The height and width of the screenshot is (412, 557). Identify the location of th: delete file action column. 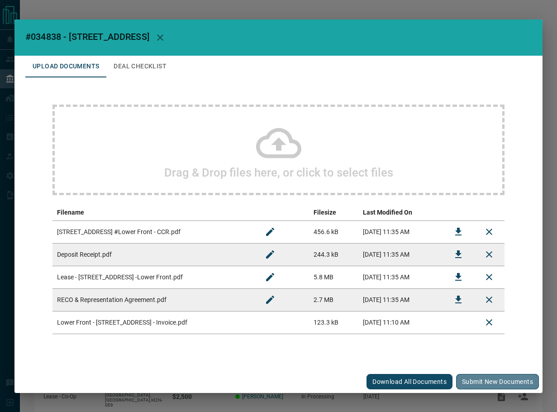
(489, 212).